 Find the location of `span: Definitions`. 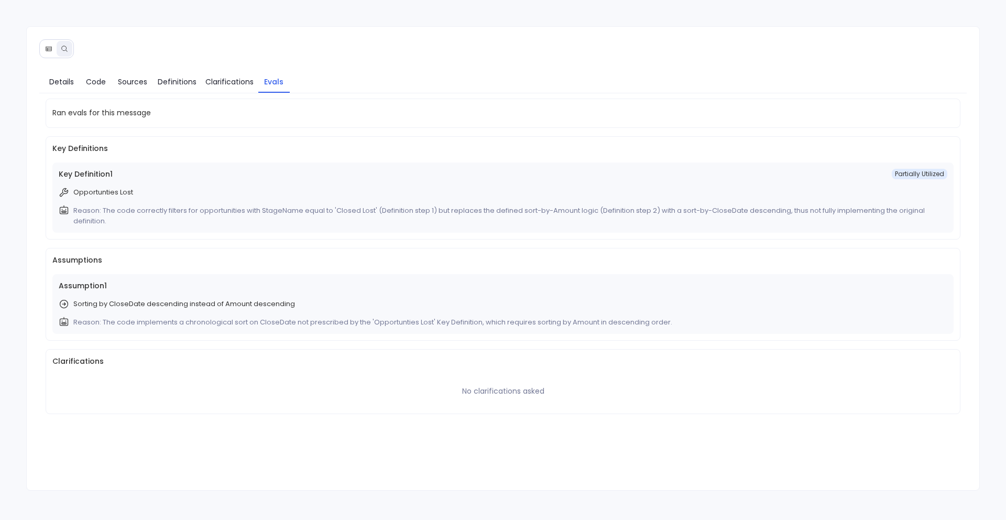

span: Definitions is located at coordinates (177, 82).